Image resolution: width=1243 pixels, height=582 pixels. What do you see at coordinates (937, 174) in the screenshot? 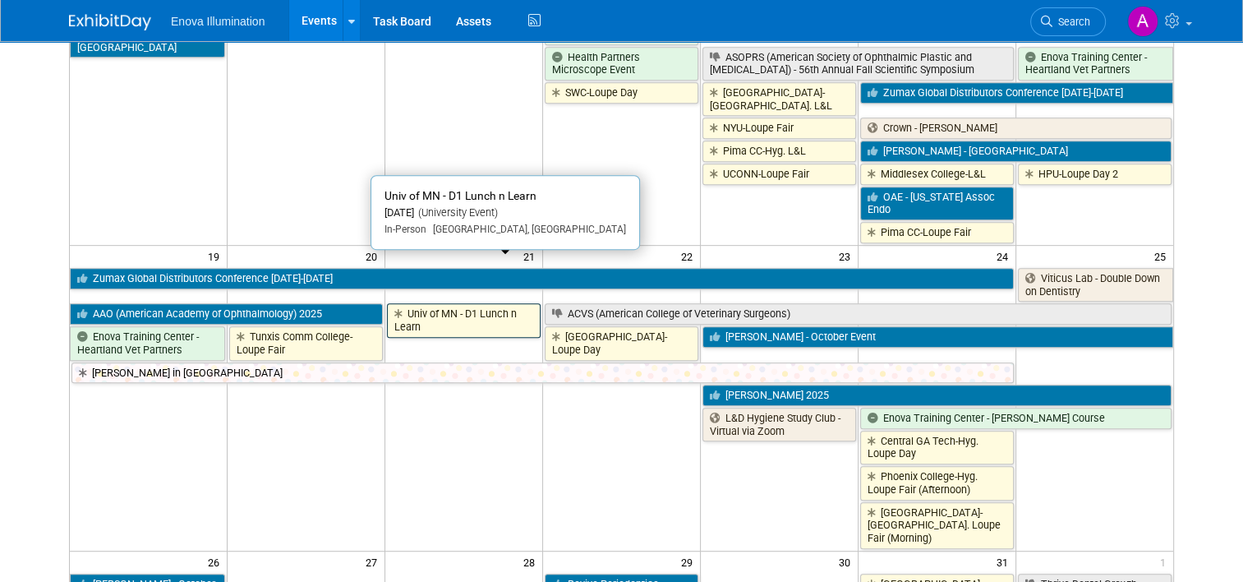
I see `a: Middlesex College-L&L` at bounding box center [937, 174].